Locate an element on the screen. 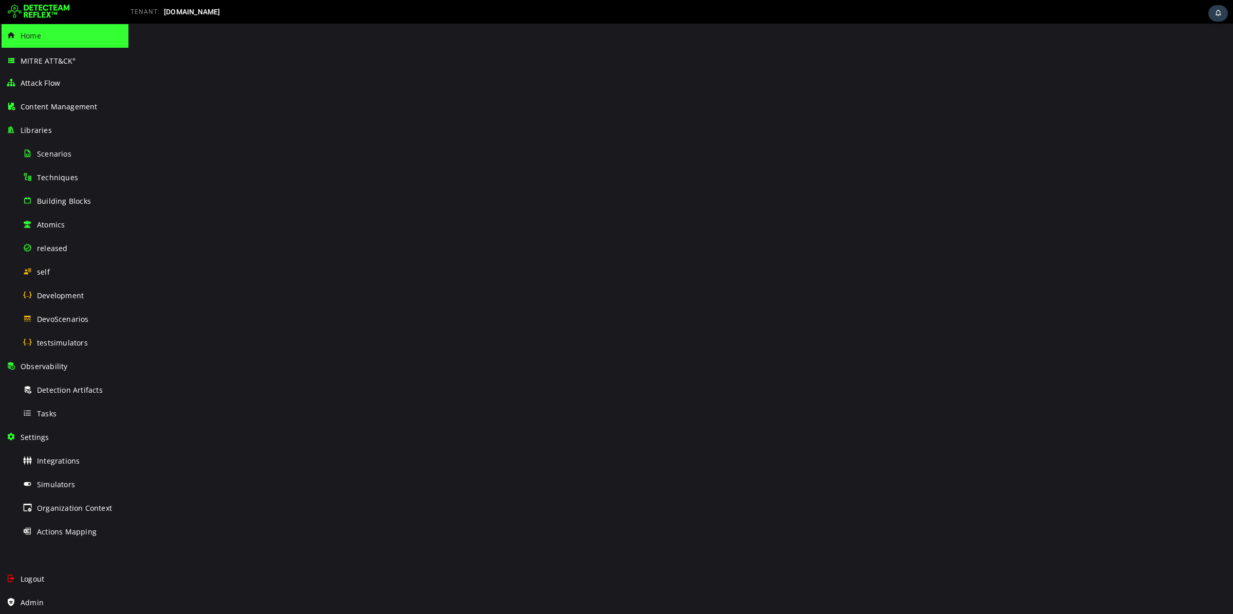 This screenshot has height=614, width=1233. span: Actions Mapping is located at coordinates (67, 532).